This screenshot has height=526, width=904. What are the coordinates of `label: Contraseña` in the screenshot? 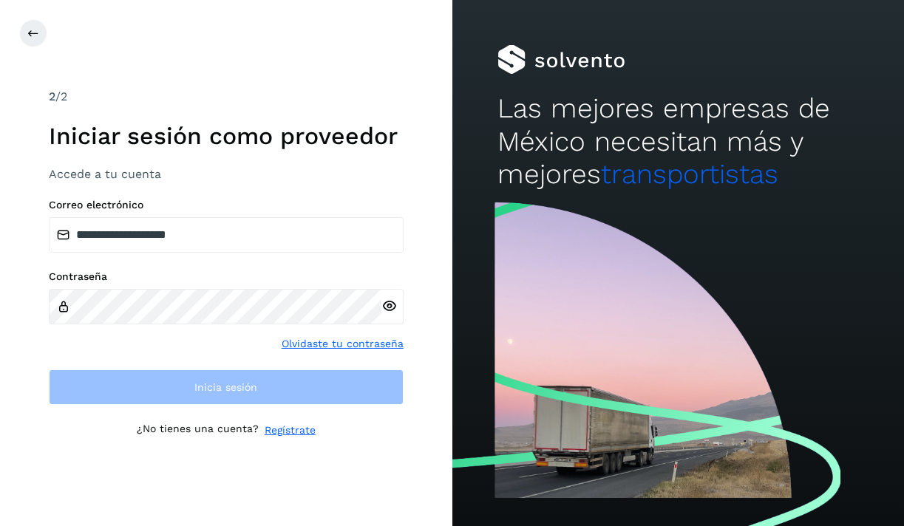 It's located at (226, 276).